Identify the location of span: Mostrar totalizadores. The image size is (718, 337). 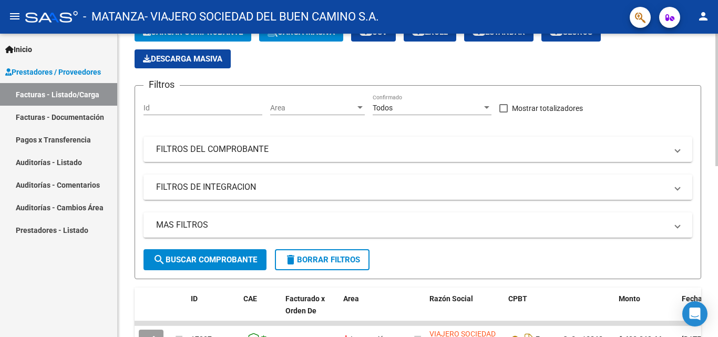
(547, 108).